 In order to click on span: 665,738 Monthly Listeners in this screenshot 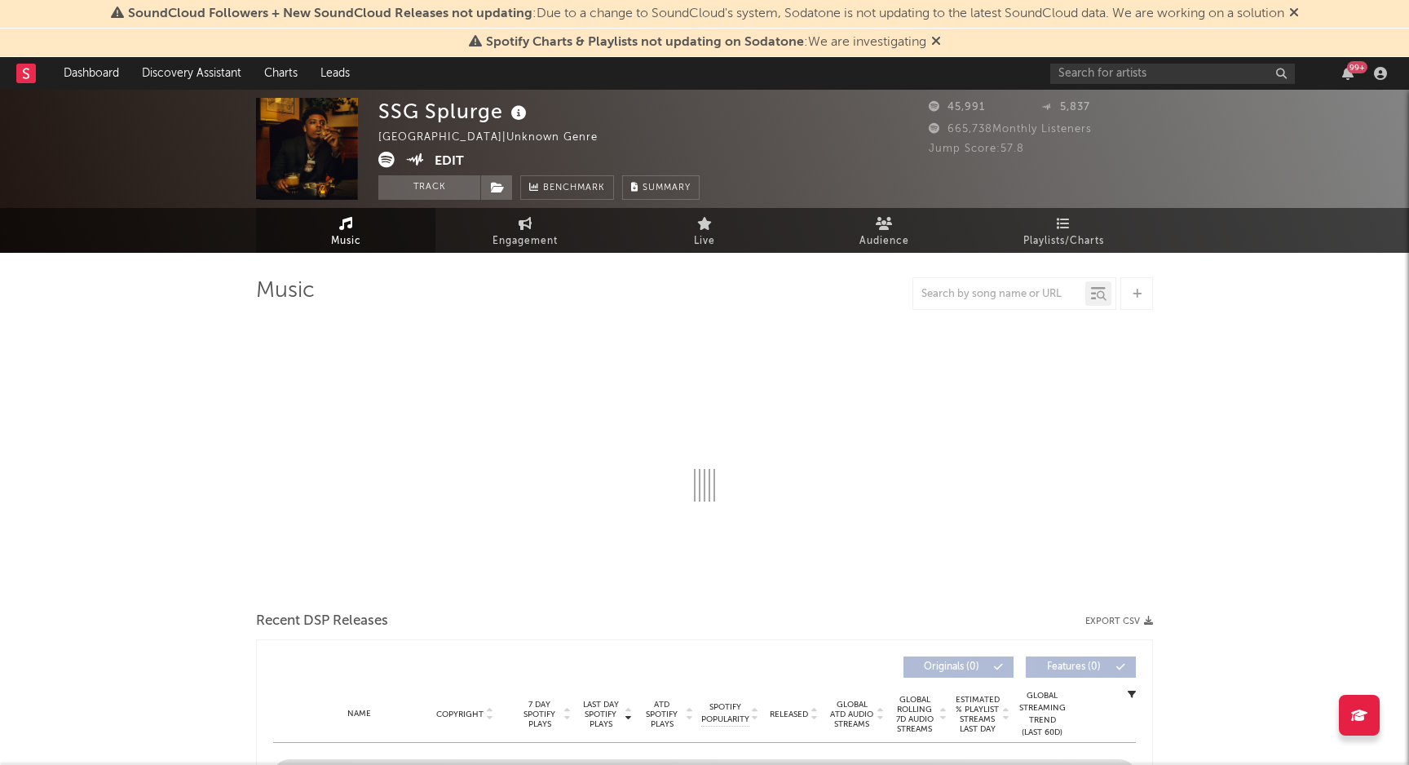, I will do `click(1010, 129)`.